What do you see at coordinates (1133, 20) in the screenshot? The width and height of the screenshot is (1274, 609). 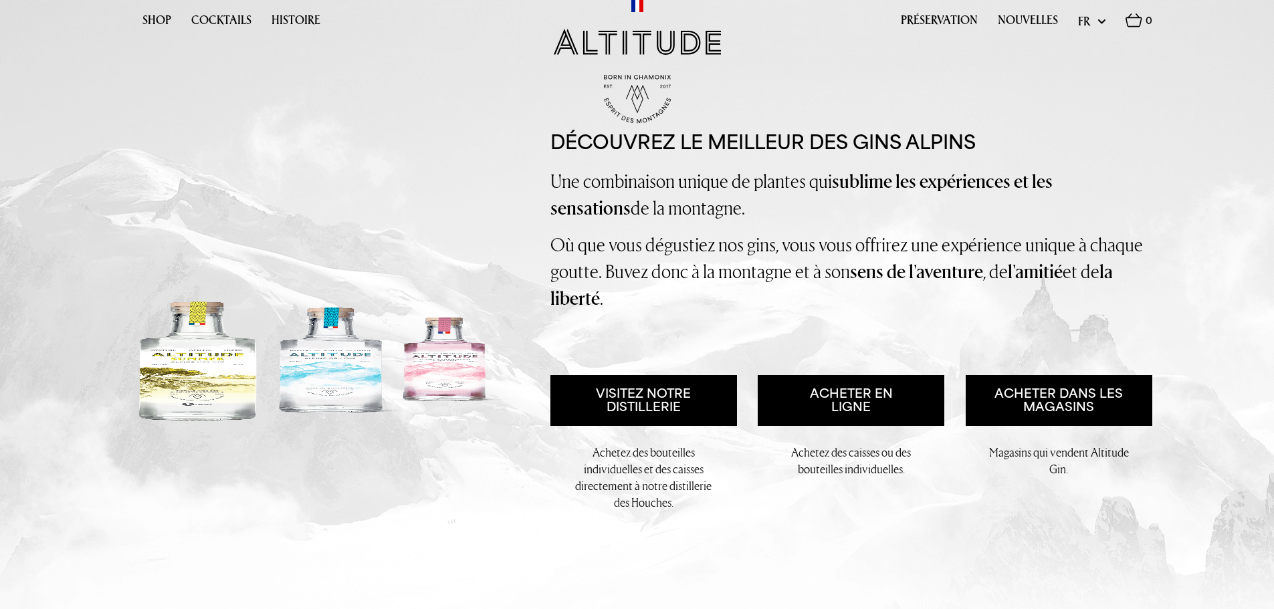 I see `img: Basket` at bounding box center [1133, 20].